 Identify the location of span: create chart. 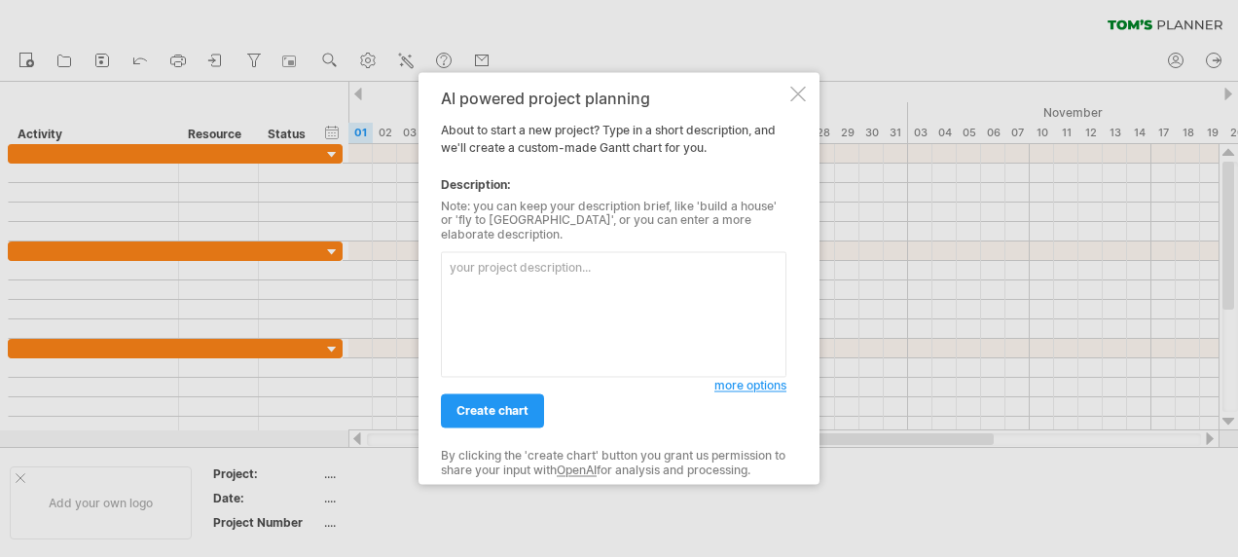
(493, 411).